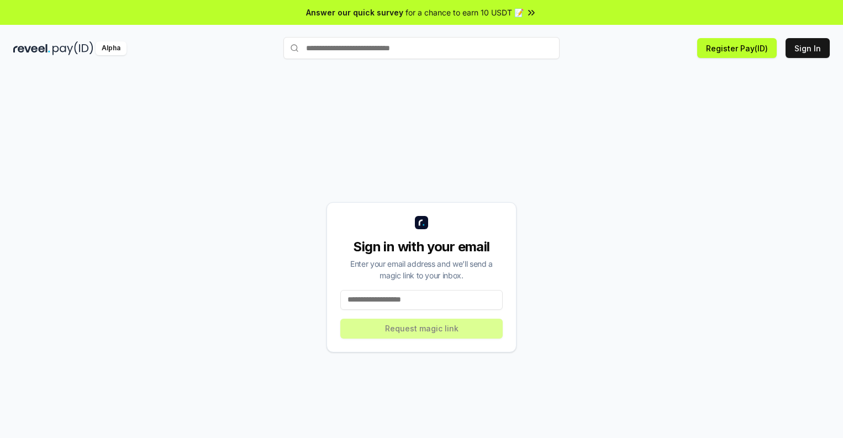 The width and height of the screenshot is (843, 438). Describe the element at coordinates (355, 12) in the screenshot. I see `span: Answer our quick survey` at that location.